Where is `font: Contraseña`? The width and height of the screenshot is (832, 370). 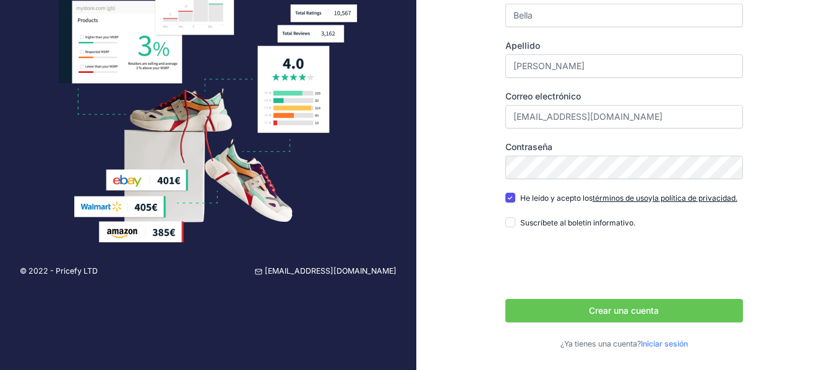
font: Contraseña is located at coordinates (529, 147).